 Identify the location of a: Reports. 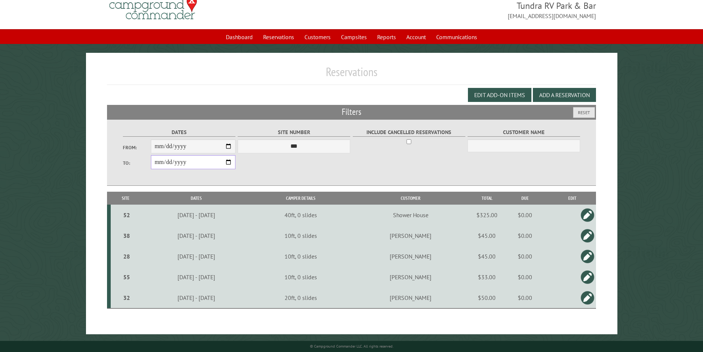
(386, 37).